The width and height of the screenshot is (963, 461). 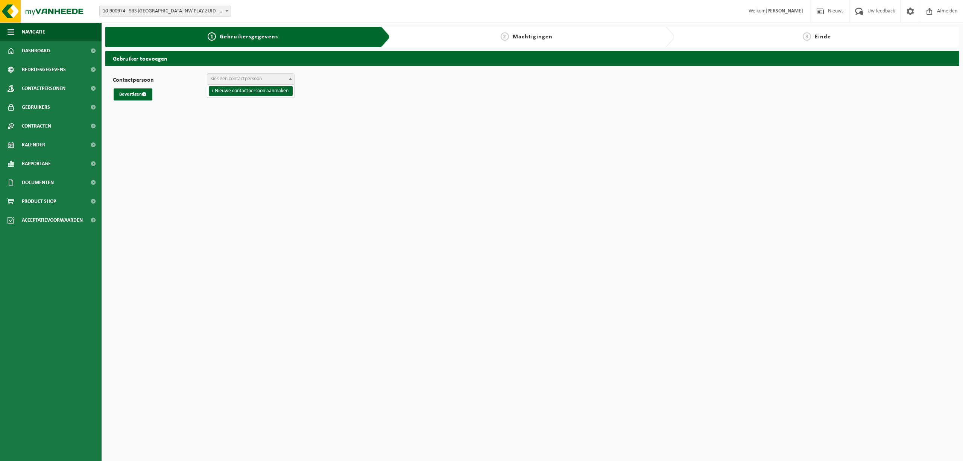 I want to click on li: + Nieuwe contactpersoon aanmaken, so click(x=251, y=91).